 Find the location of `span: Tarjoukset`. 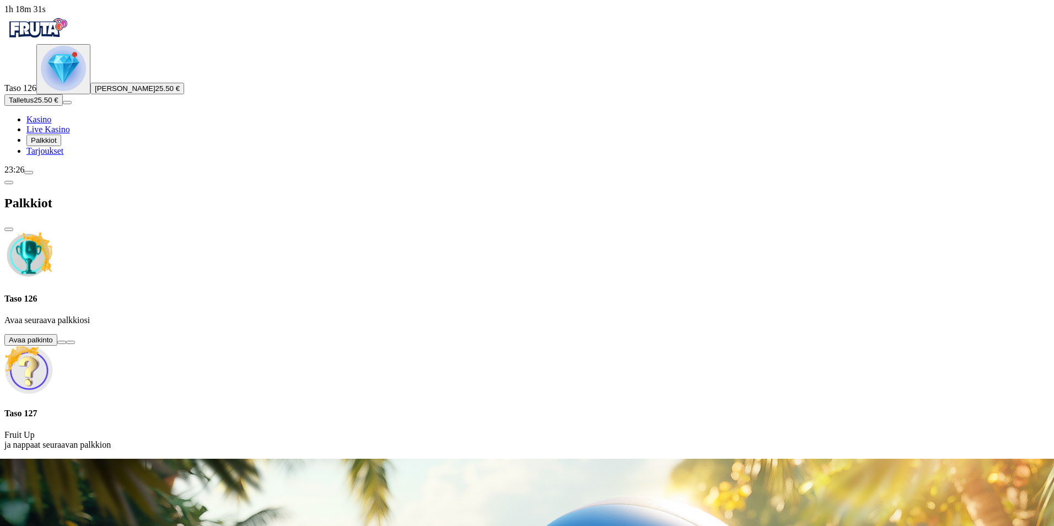

span: Tarjoukset is located at coordinates (45, 150).